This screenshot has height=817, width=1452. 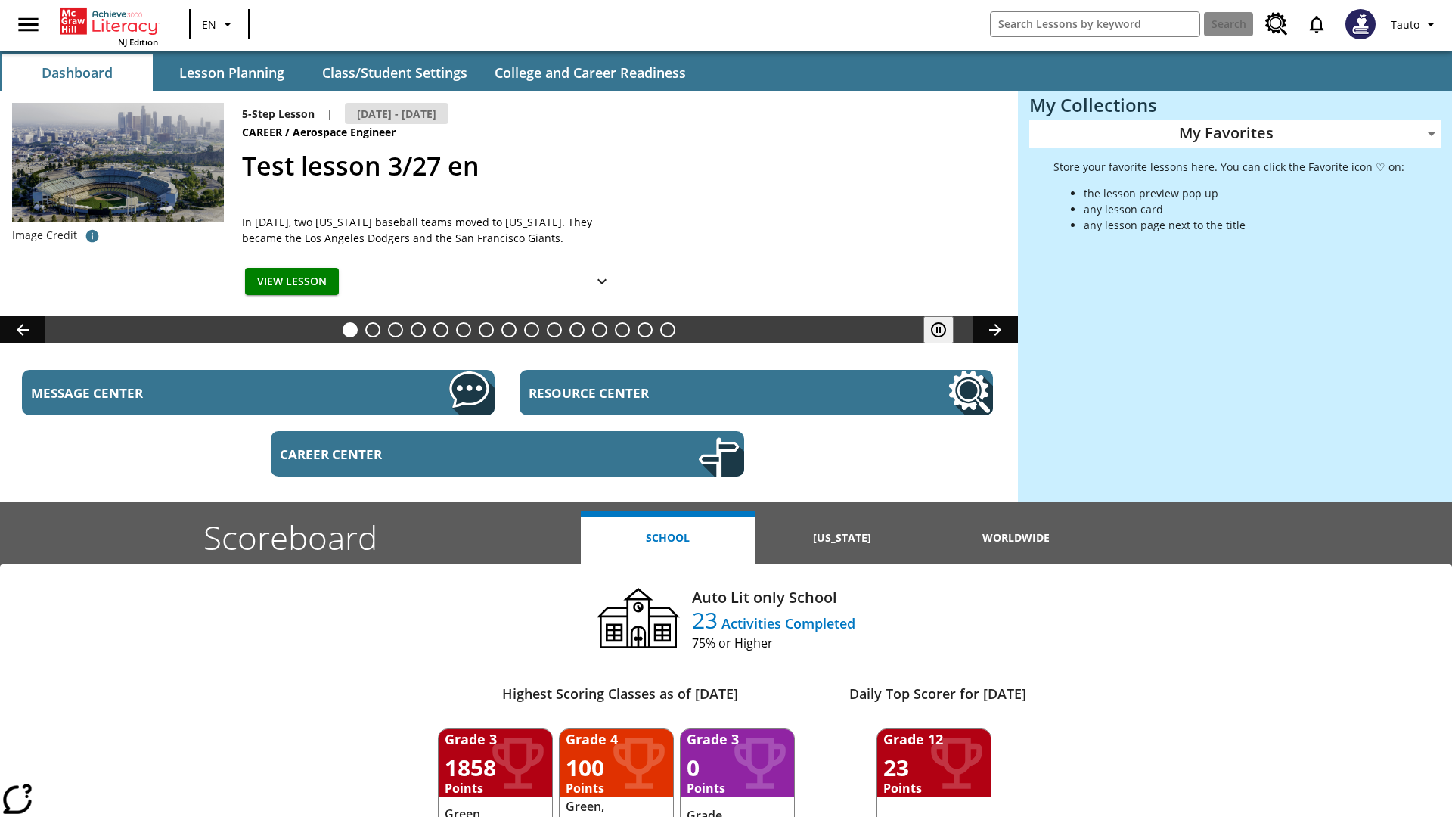 What do you see at coordinates (109, 21) in the screenshot?
I see `a: Home` at bounding box center [109, 21].